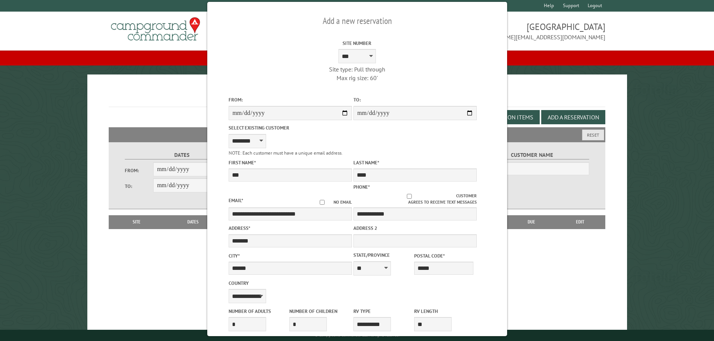  What do you see at coordinates (258, 311) in the screenshot?
I see `label: Number of Adults` at bounding box center [258, 311].